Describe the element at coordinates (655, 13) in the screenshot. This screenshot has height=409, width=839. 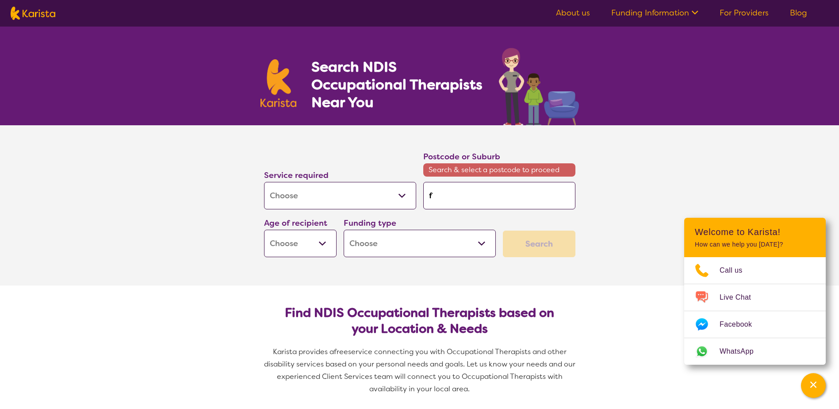
I see `a: Funding Information` at that location.